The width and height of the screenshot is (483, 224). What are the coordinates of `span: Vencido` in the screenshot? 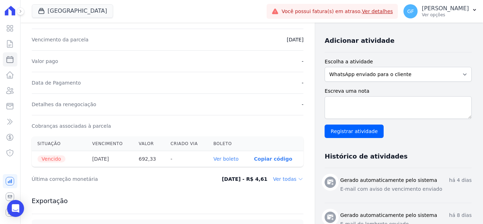 It's located at (51, 159).